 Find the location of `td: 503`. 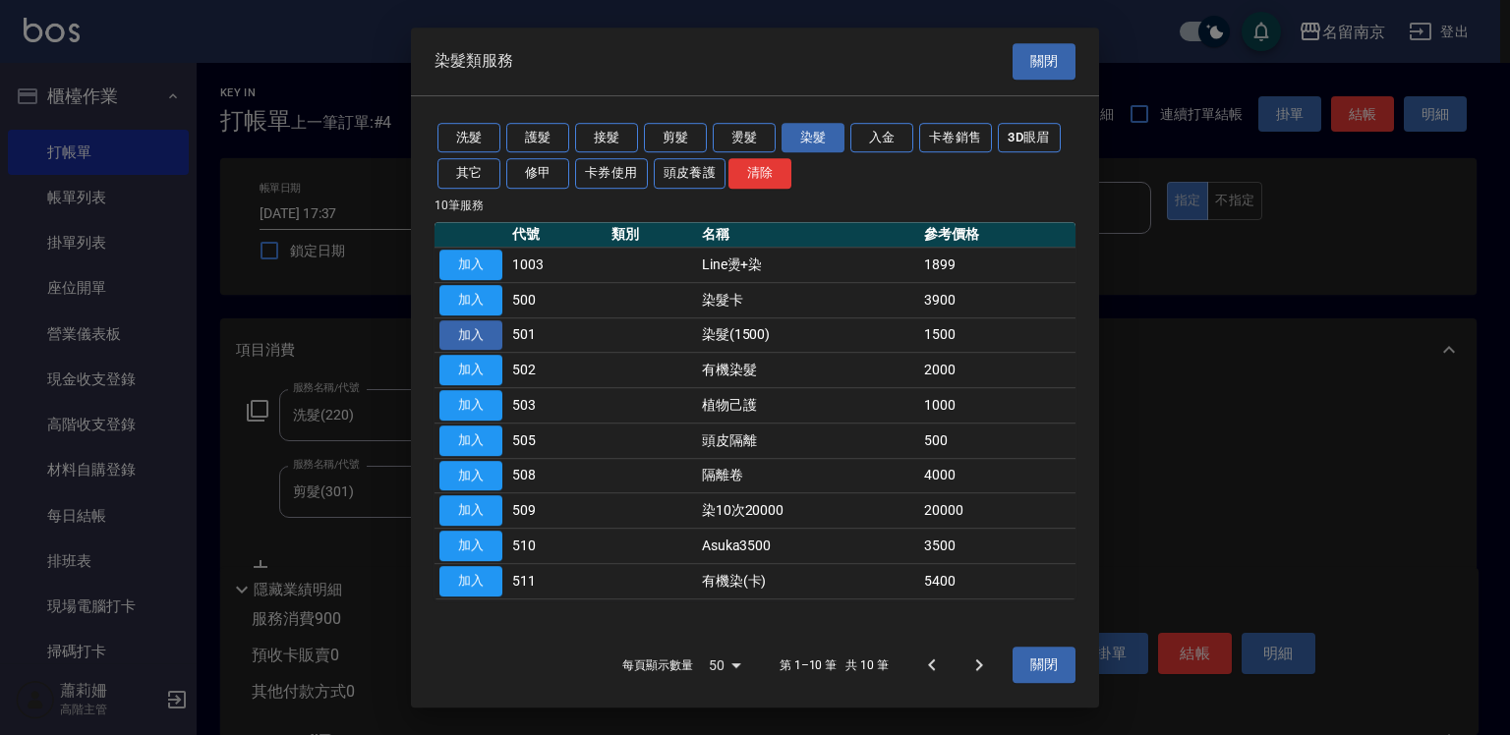

td: 503 is located at coordinates (556, 406).